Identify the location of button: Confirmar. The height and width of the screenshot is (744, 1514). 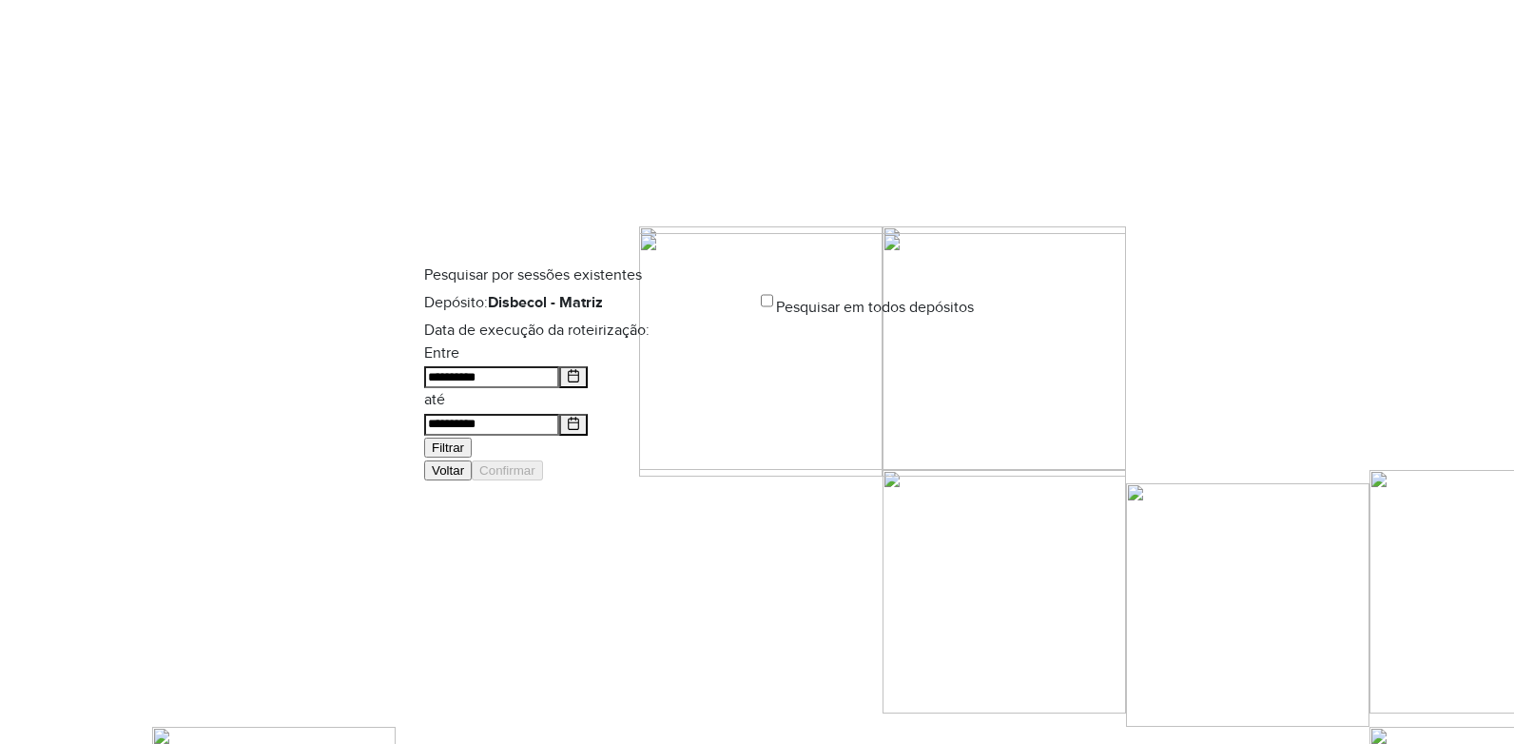
(507, 470).